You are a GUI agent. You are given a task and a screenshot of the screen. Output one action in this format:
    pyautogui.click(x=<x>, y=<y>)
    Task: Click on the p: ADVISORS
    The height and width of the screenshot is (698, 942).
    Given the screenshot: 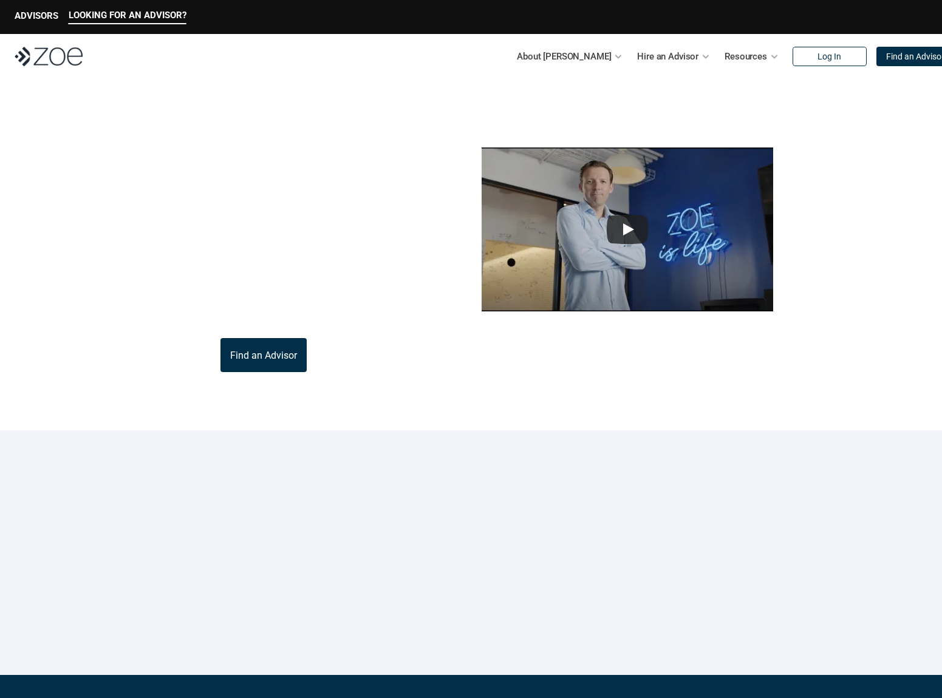 What is the action you would take?
    pyautogui.click(x=36, y=16)
    